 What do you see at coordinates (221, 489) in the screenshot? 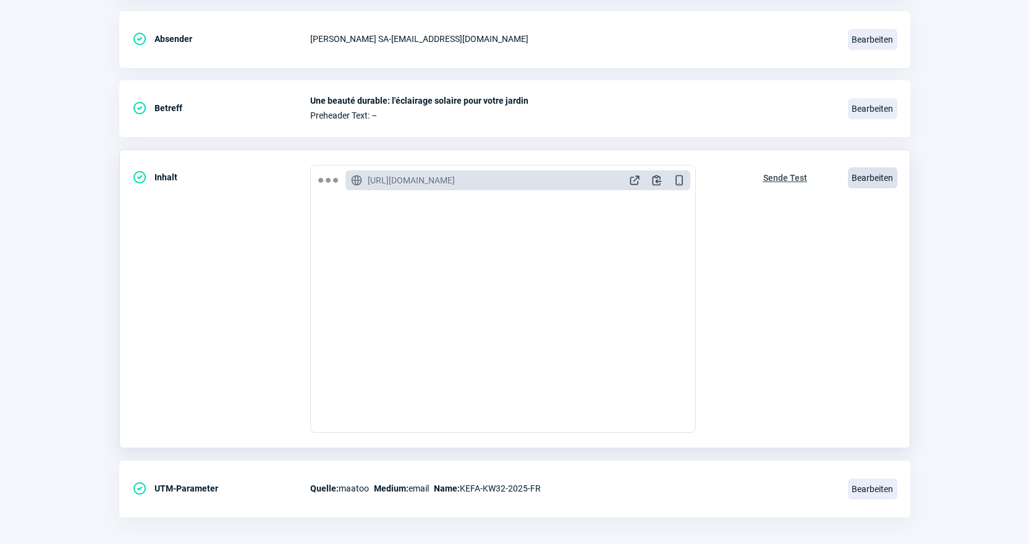
I see `div: UTM-Parameter` at bounding box center [221, 489].